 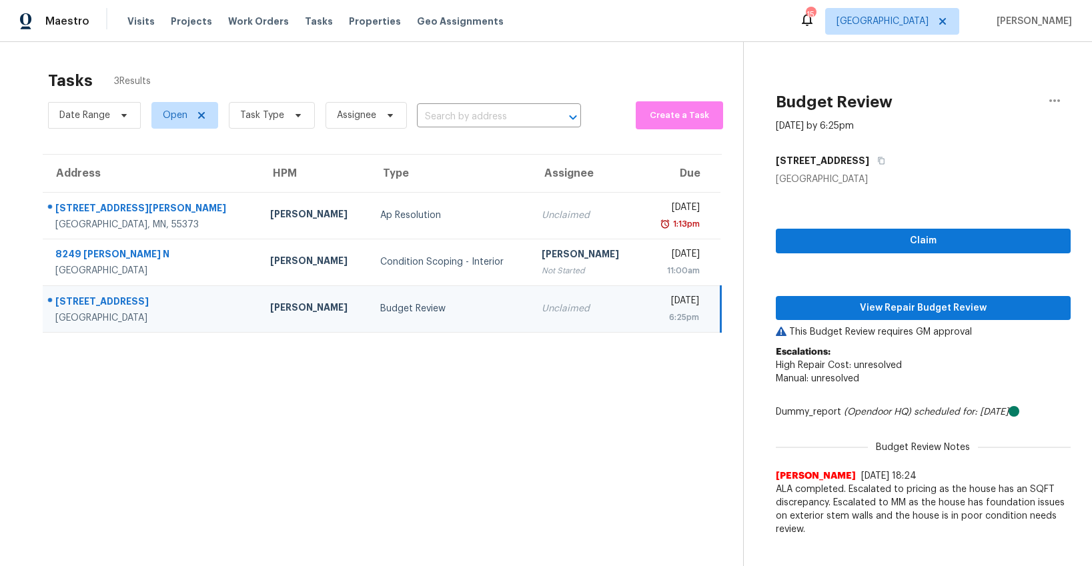 What do you see at coordinates (923, 241) in the screenshot?
I see `span: Claim` at bounding box center [923, 241].